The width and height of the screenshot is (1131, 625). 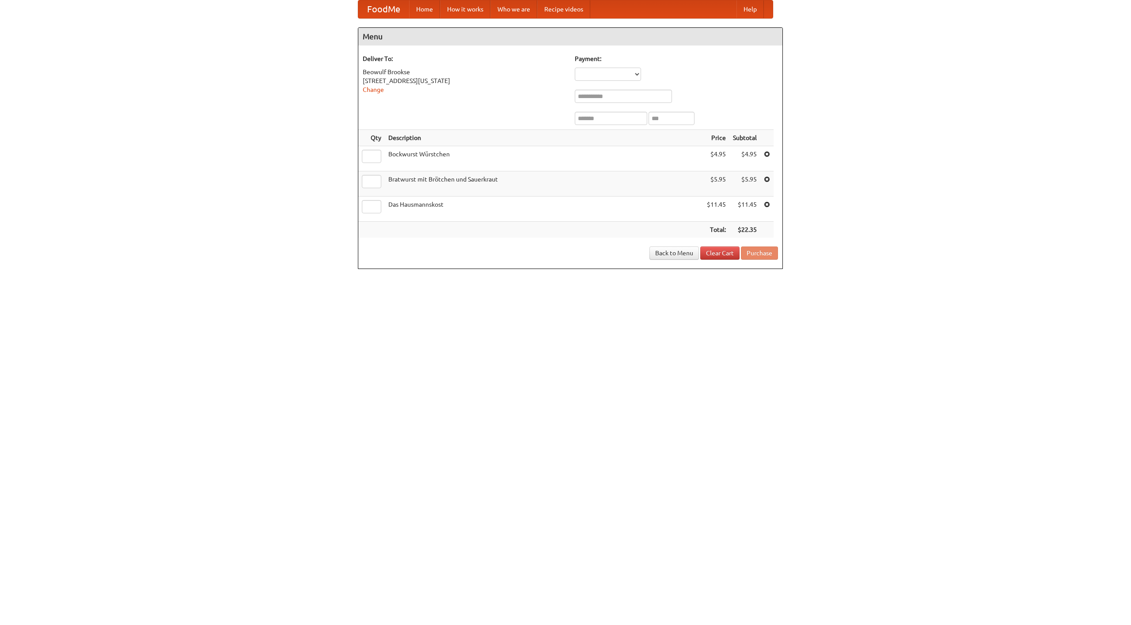 I want to click on a: Back to Menu, so click(x=674, y=253).